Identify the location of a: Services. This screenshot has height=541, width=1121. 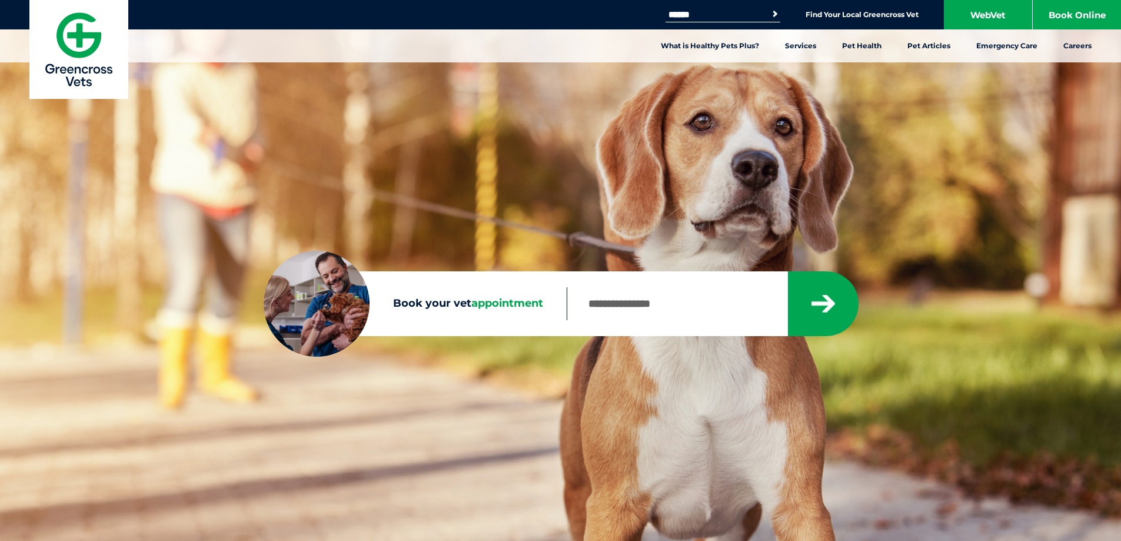
(800, 46).